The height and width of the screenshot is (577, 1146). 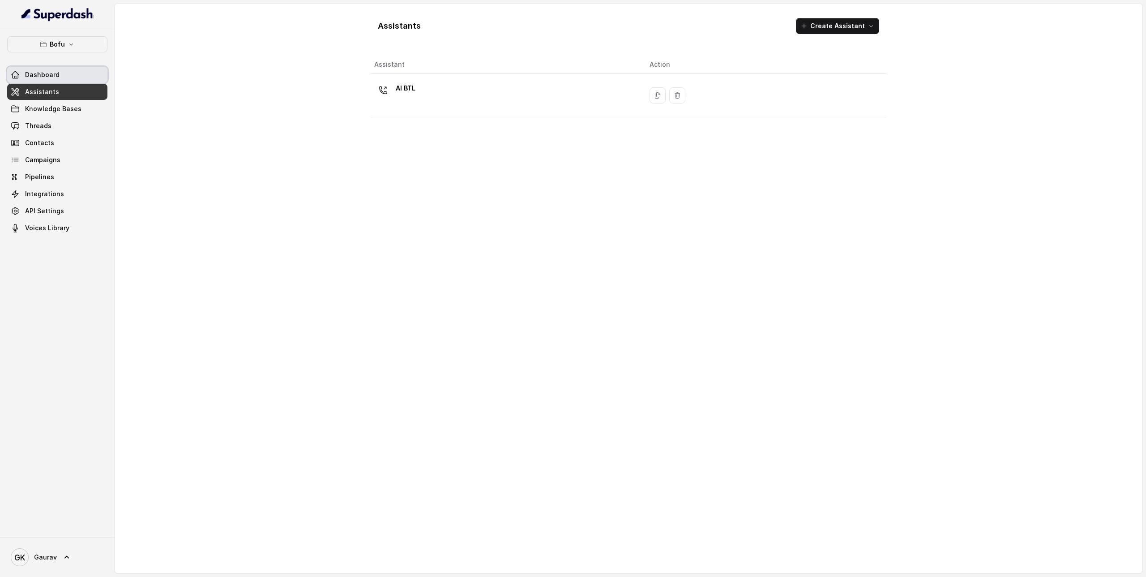 What do you see at coordinates (39, 177) in the screenshot?
I see `span: Pipelines` at bounding box center [39, 177].